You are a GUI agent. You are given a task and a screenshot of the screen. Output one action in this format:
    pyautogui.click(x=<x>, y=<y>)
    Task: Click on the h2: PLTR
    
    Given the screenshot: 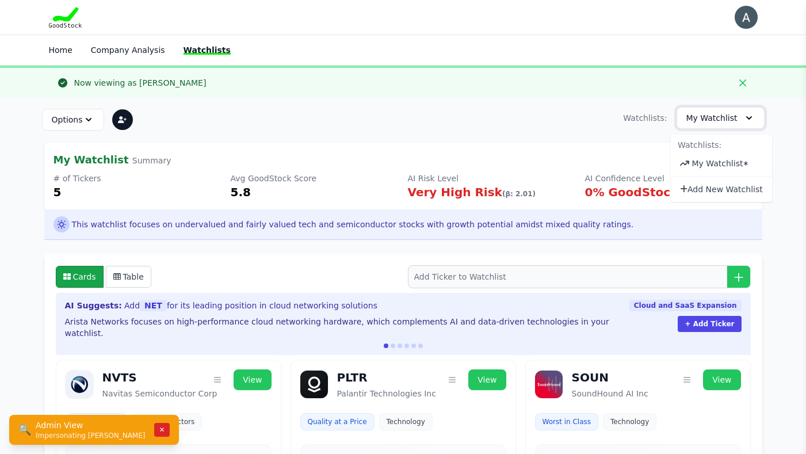 What is the action you would take?
    pyautogui.click(x=352, y=377)
    